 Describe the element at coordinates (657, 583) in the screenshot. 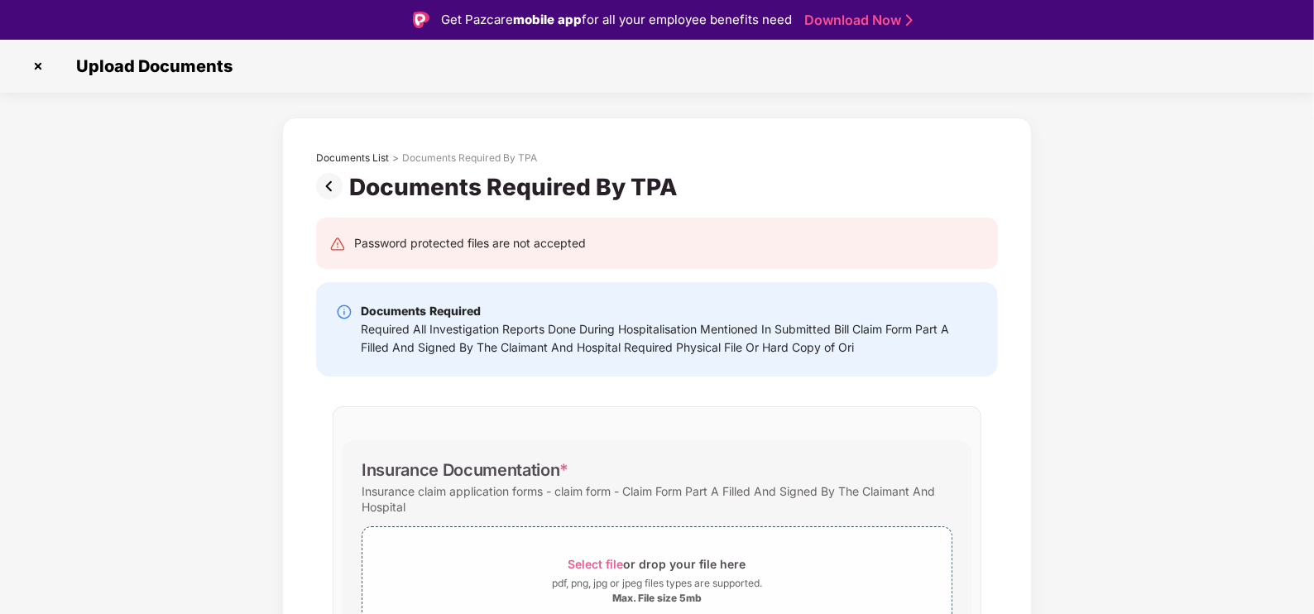

I see `div: pdf, png, jpg or jpeg files types are supported.` at that location.